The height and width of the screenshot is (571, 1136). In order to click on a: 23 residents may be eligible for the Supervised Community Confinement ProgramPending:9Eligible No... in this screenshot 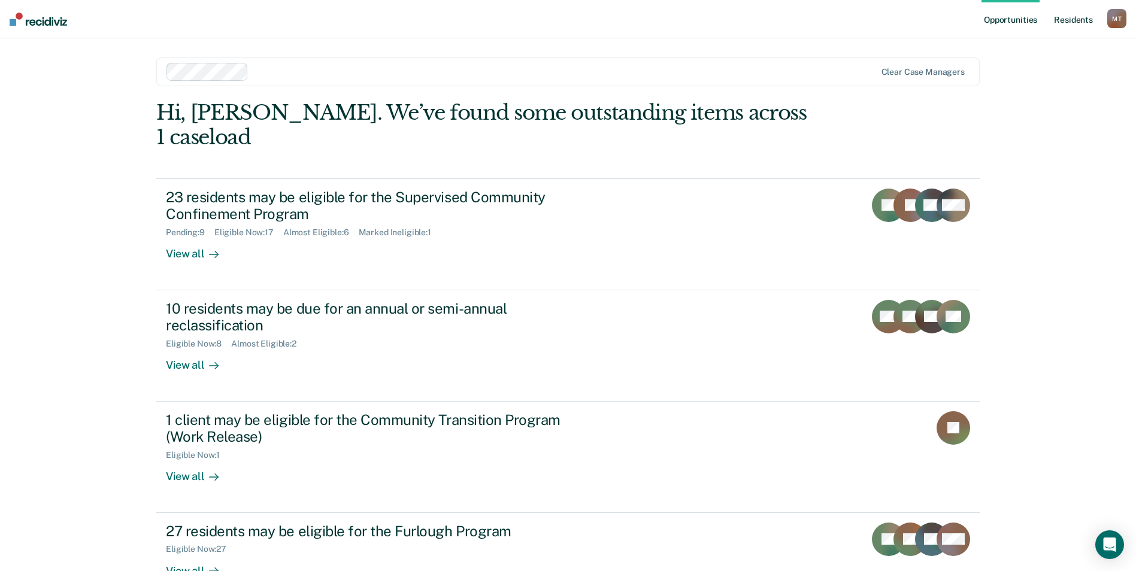, I will do `click(568, 234)`.